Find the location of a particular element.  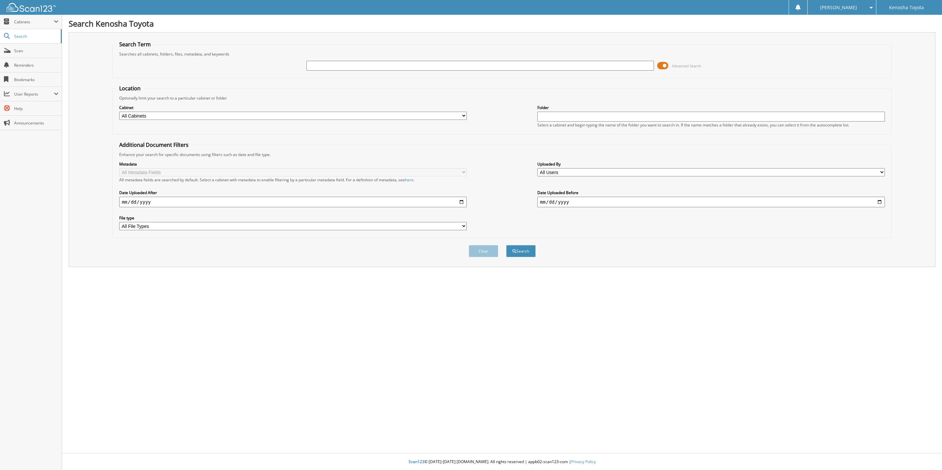

button: Clear is located at coordinates (484, 251).